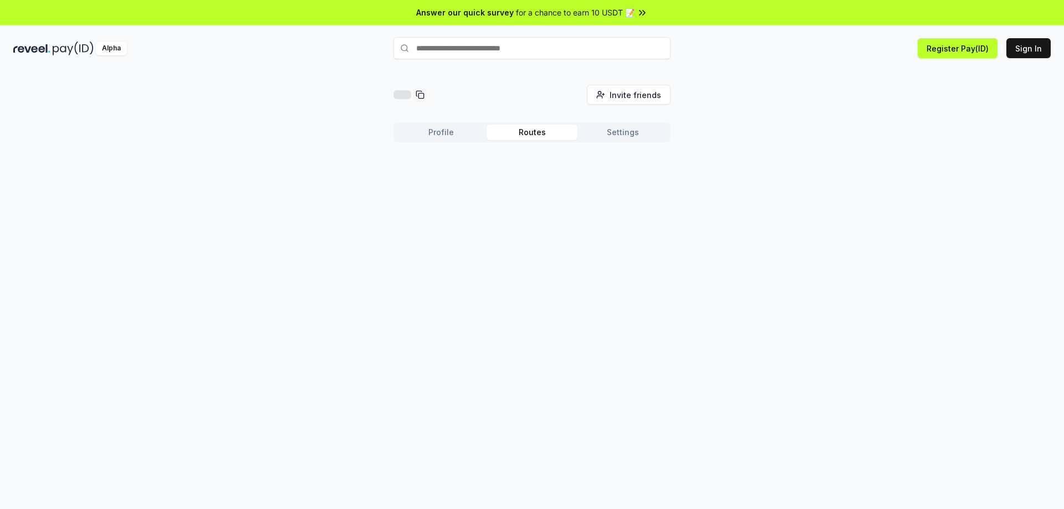  I want to click on button: Settings, so click(623, 132).